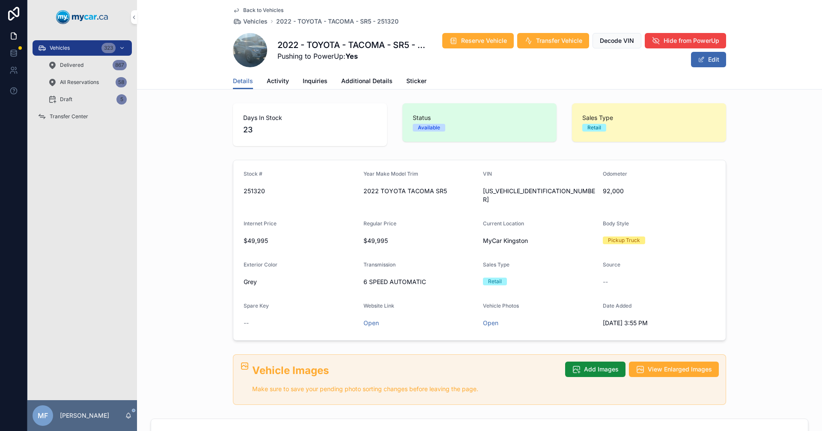 Image resolution: width=822 pixels, height=431 pixels. I want to click on span: Regular Price, so click(380, 223).